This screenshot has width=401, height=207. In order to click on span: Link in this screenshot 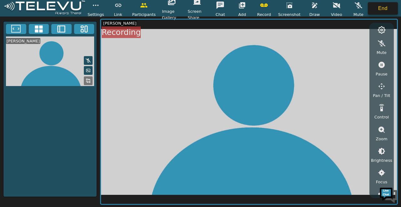, I will do `click(118, 14)`.